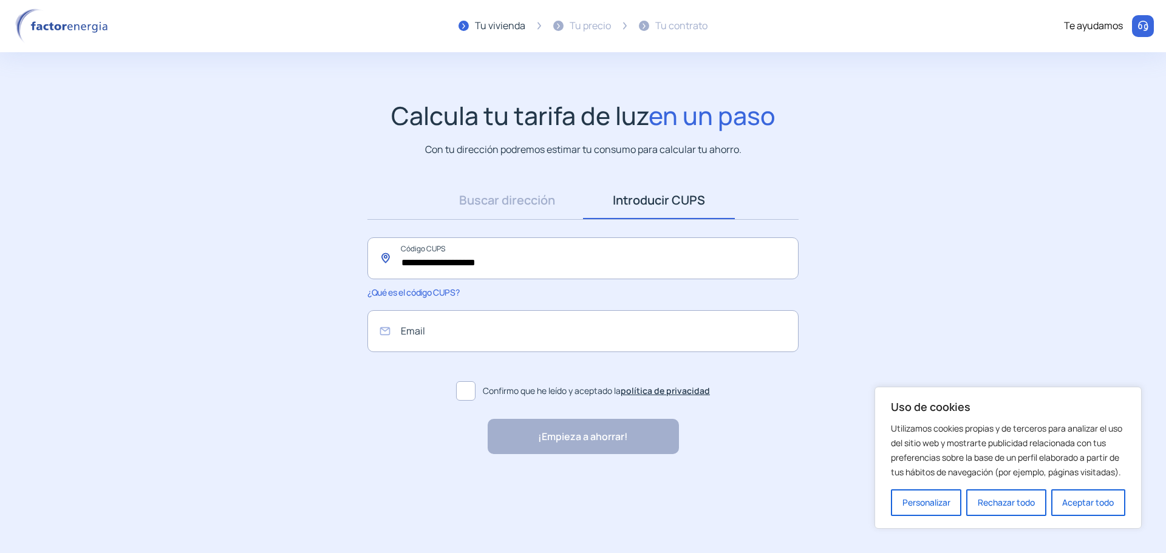  Describe the element at coordinates (1143, 26) in the screenshot. I see `img: llamar` at that location.